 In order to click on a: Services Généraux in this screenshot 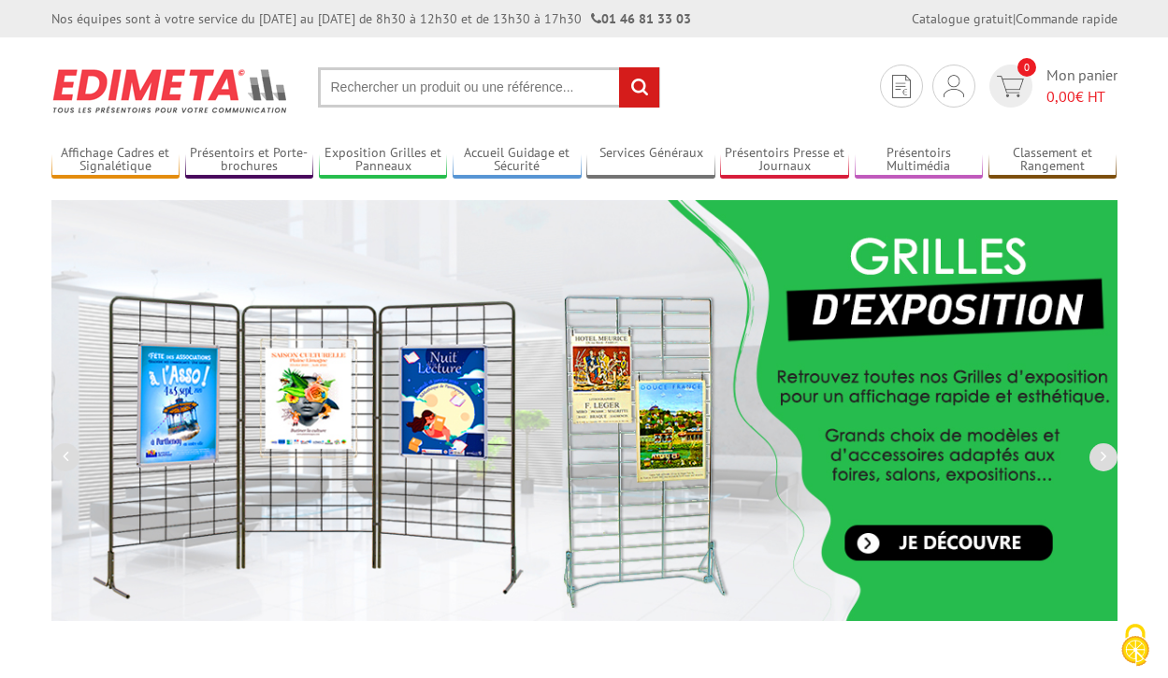, I will do `click(651, 160)`.